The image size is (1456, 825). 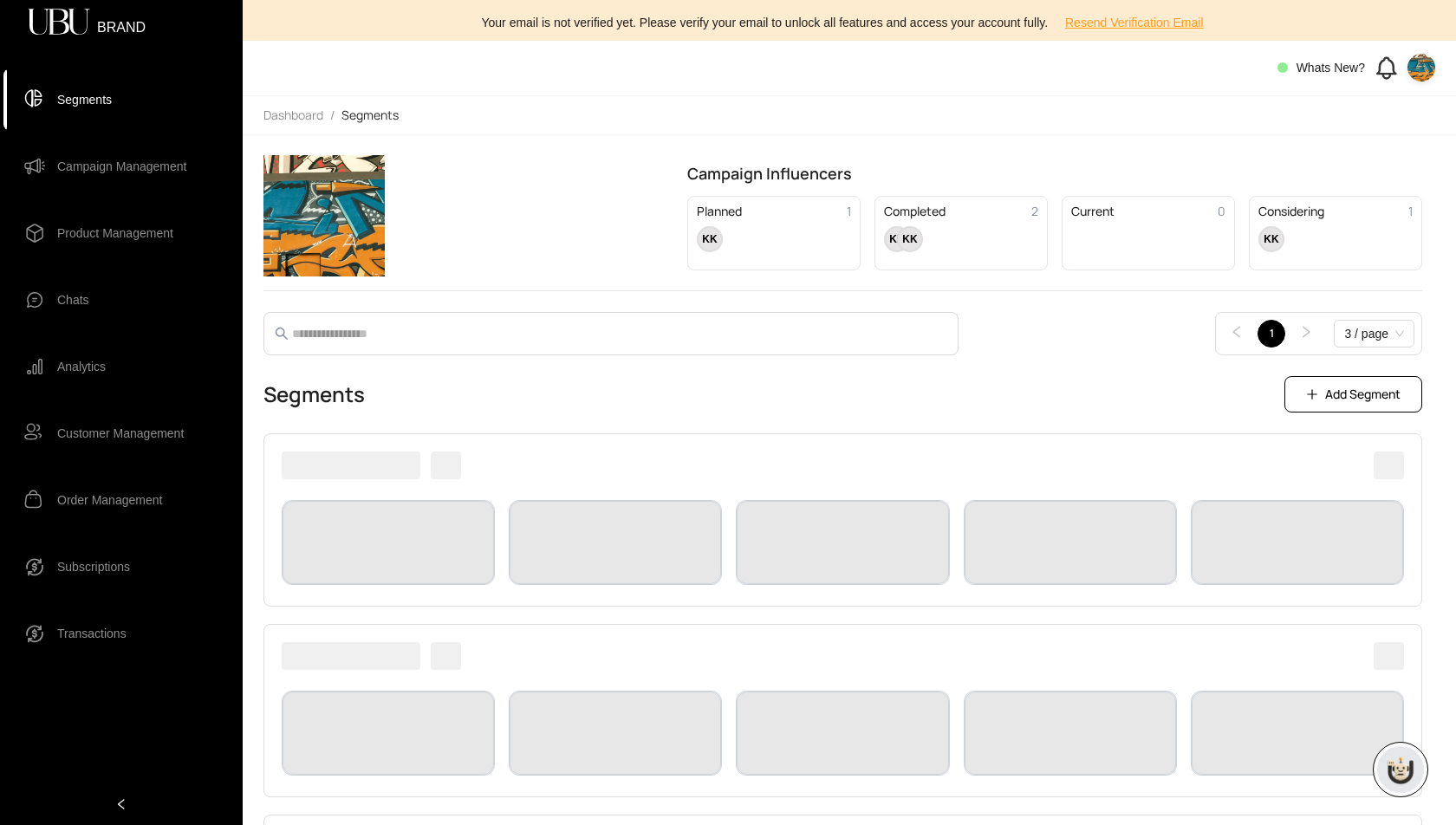 I want to click on h5: Campaign Influencers, so click(x=1055, y=174).